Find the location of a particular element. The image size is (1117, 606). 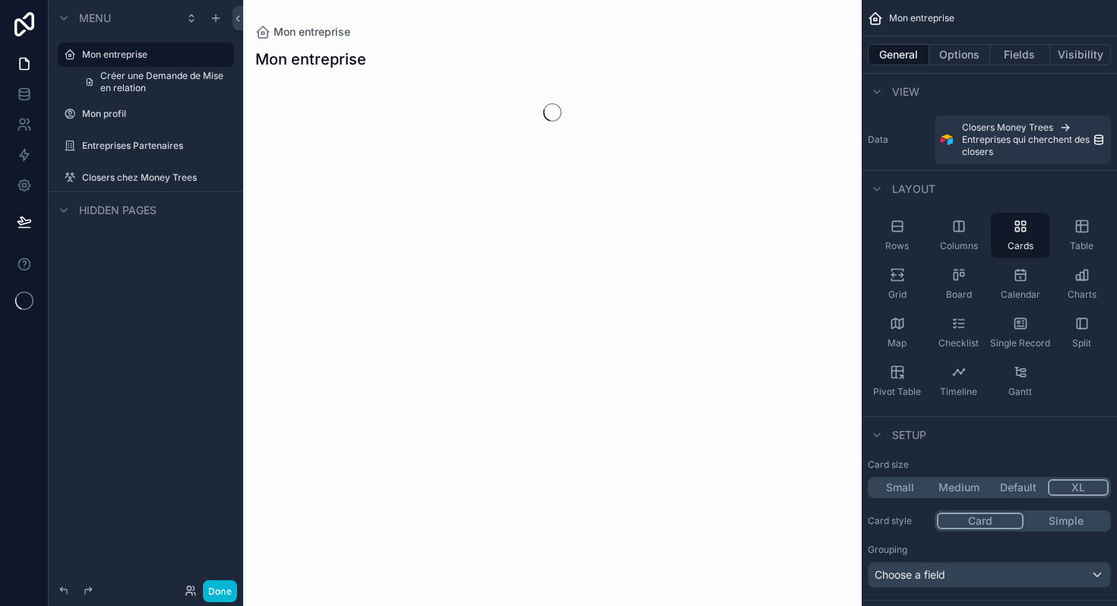

span: Layout is located at coordinates (914, 189).